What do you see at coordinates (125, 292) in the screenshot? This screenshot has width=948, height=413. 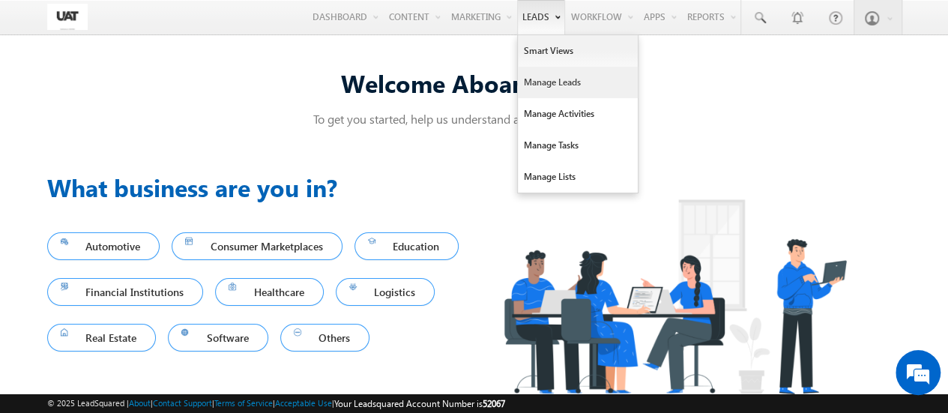 I see `span: Financial Institutions` at bounding box center [125, 292].